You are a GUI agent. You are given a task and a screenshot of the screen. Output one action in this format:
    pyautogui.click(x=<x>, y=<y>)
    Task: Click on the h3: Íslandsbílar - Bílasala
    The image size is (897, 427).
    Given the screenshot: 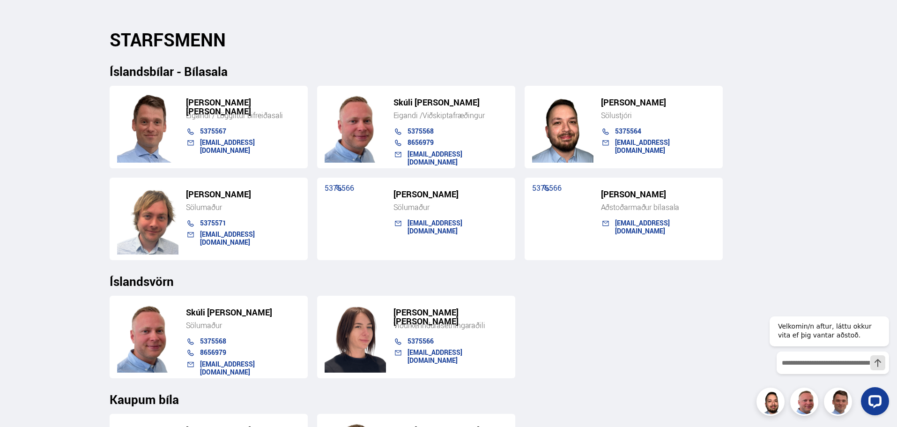 What is the action you would take?
    pyautogui.click(x=449, y=71)
    